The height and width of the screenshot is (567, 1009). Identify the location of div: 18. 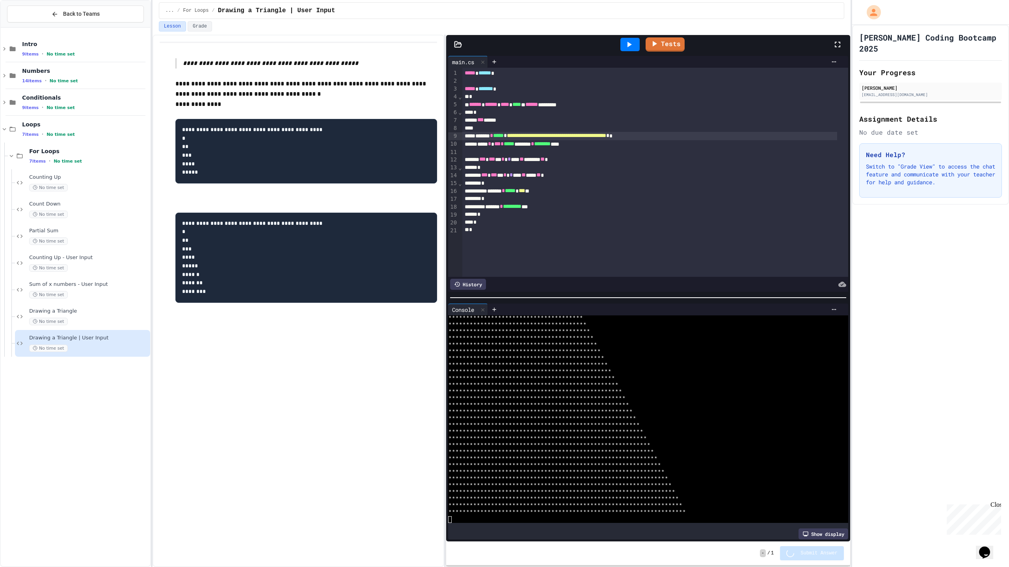
(453, 207).